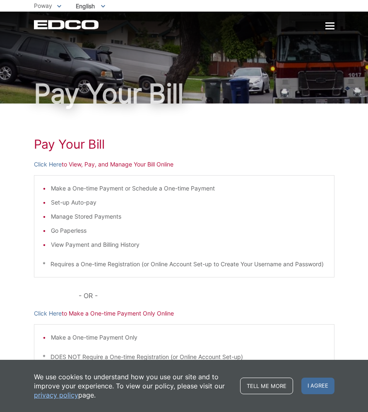 The height and width of the screenshot is (412, 368). I want to click on span: Poway, so click(43, 5).